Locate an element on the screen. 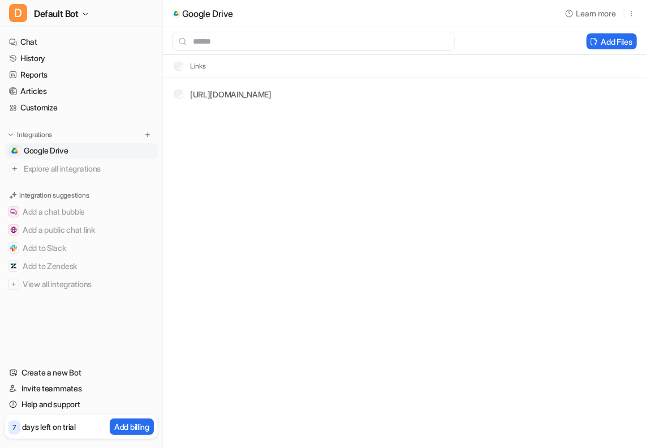 The width and height of the screenshot is (646, 448). p: days left on trial is located at coordinates (49, 426).